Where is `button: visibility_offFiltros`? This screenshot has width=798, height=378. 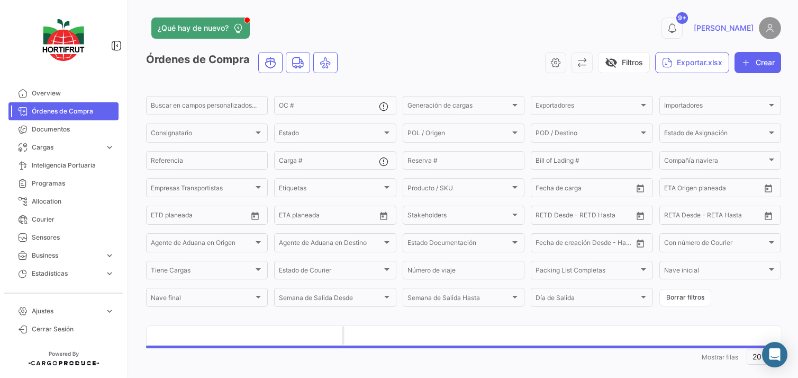
button: visibility_offFiltros is located at coordinates (624, 62).